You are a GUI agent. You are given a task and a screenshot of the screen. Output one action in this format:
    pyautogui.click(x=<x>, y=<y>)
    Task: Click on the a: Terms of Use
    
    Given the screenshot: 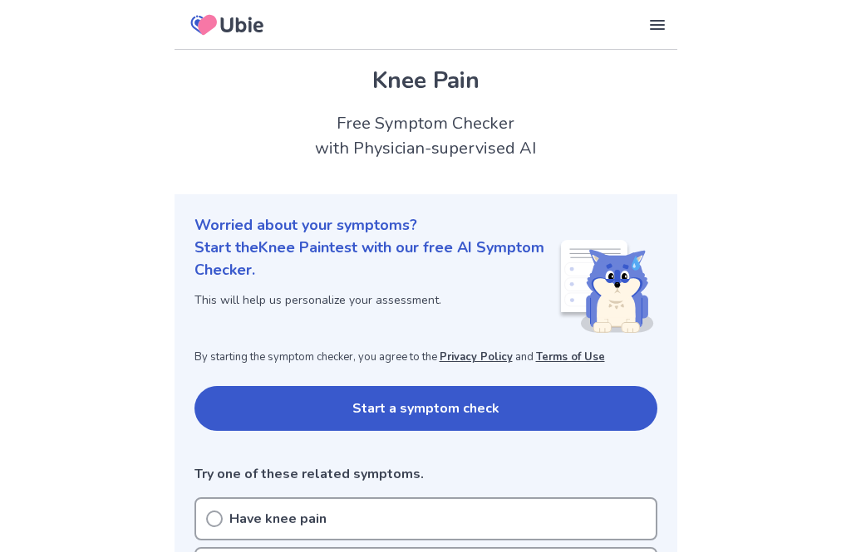 What is the action you would take?
    pyautogui.click(x=570, y=357)
    